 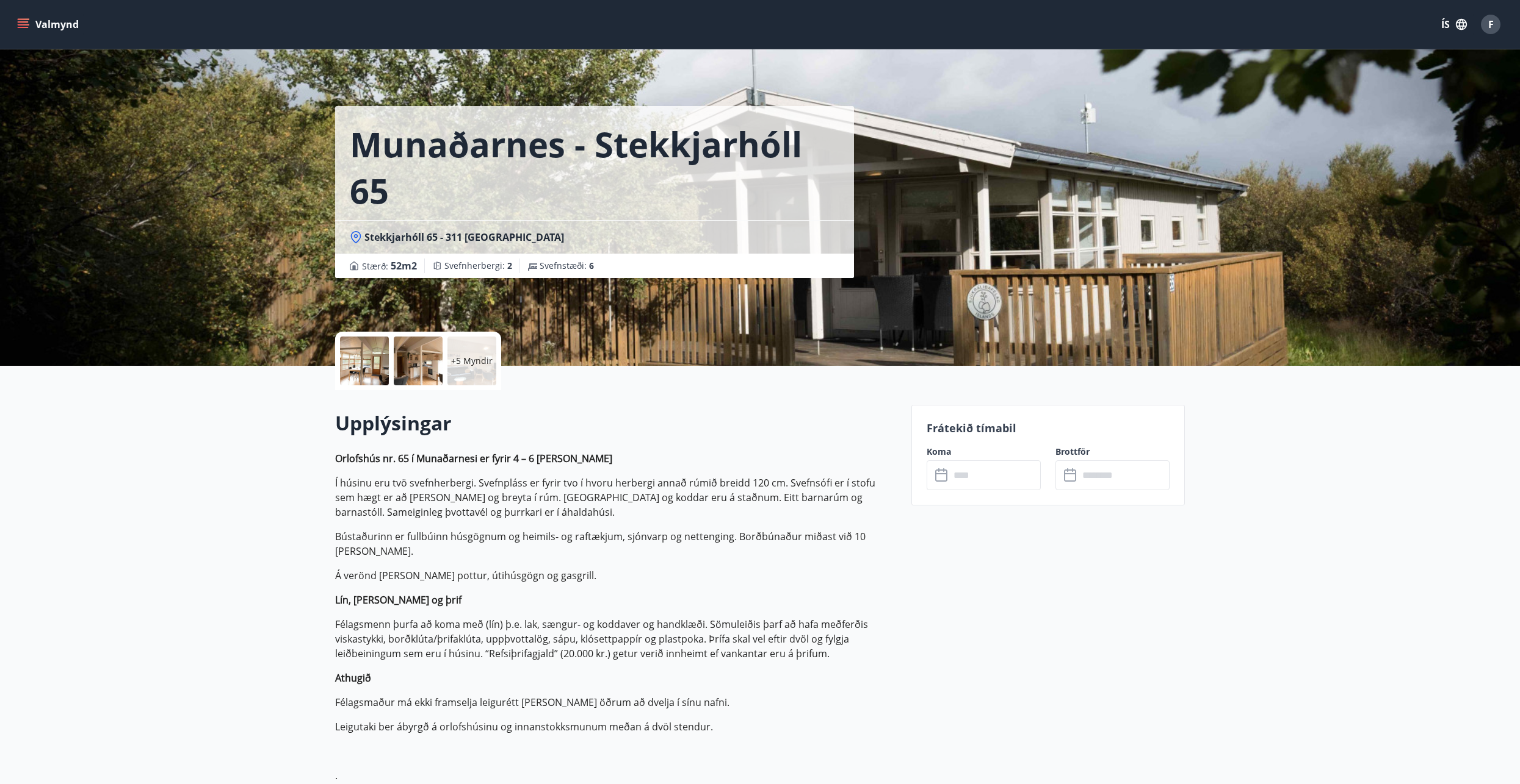 I want to click on span: 52 m2, so click(x=404, y=266).